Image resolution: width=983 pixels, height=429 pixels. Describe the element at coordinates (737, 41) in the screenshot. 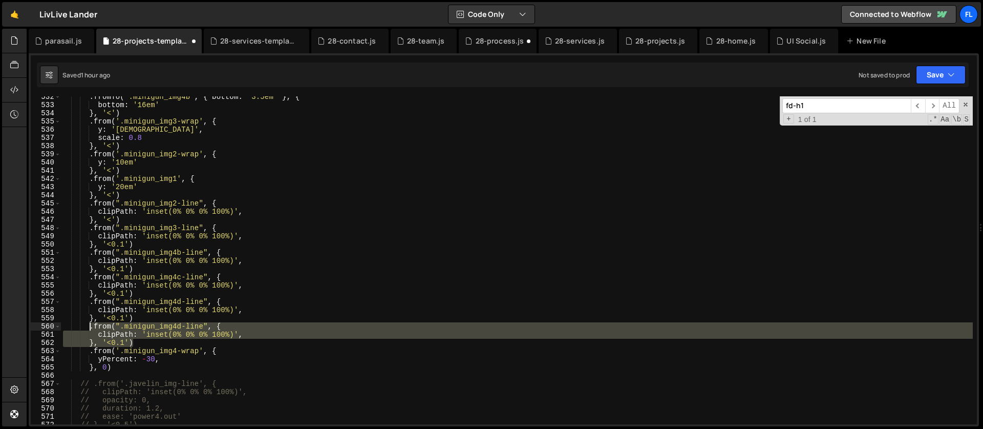

I see `div: 28-home.js` at that location.